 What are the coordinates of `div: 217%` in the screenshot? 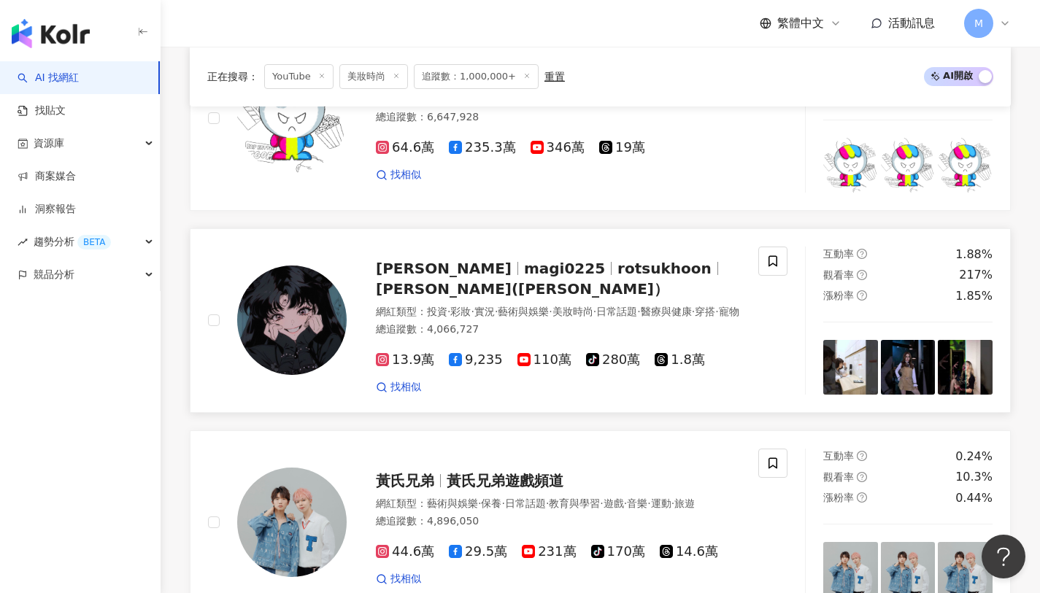 It's located at (976, 275).